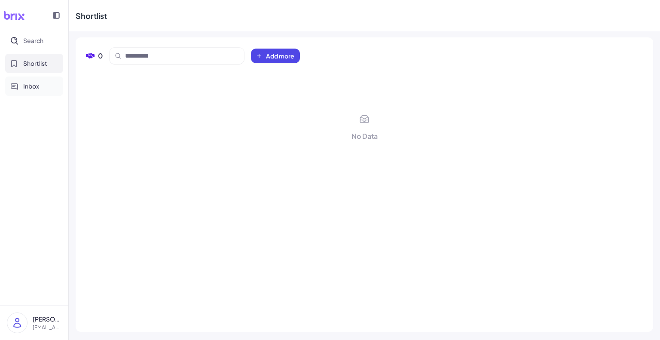 The width and height of the screenshot is (660, 340). I want to click on div: Shortlist, so click(91, 15).